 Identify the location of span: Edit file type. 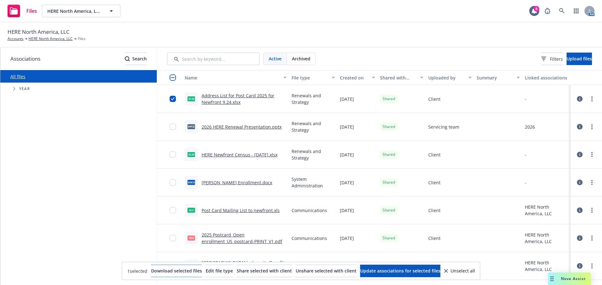
(219, 271).